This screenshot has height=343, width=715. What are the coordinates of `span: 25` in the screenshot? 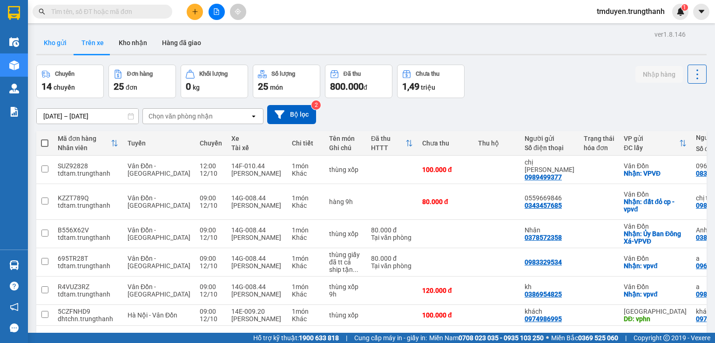 It's located at (263, 87).